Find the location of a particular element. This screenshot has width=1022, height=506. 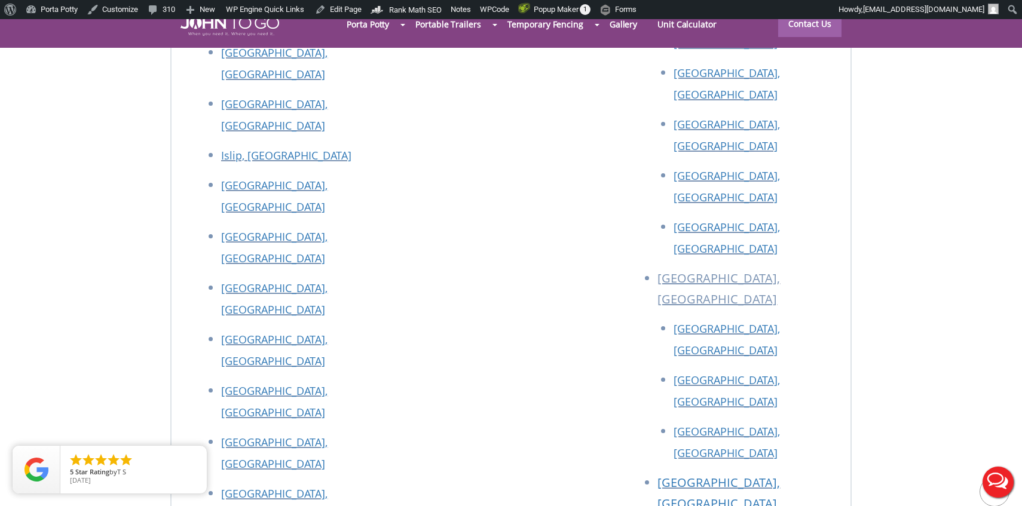

a: Temporary Fencing is located at coordinates (545, 24).